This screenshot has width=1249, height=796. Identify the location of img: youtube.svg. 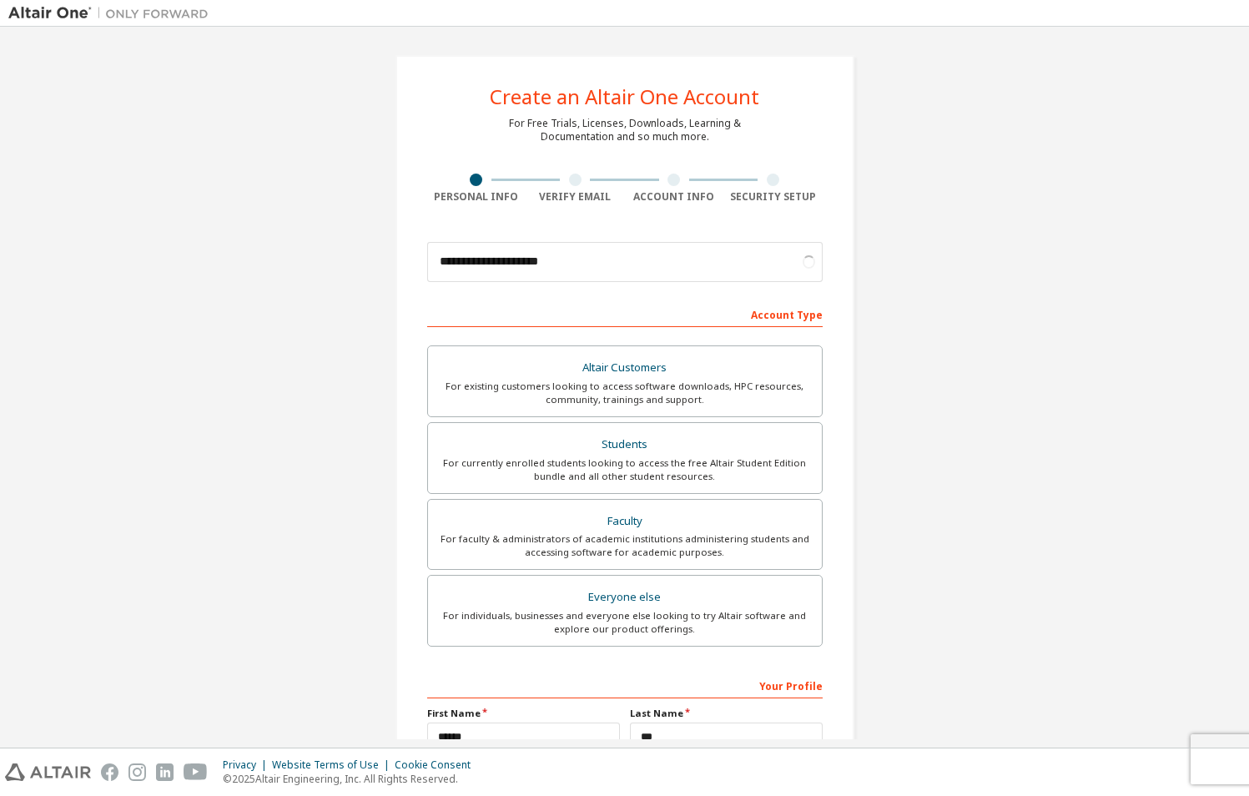
(195, 772).